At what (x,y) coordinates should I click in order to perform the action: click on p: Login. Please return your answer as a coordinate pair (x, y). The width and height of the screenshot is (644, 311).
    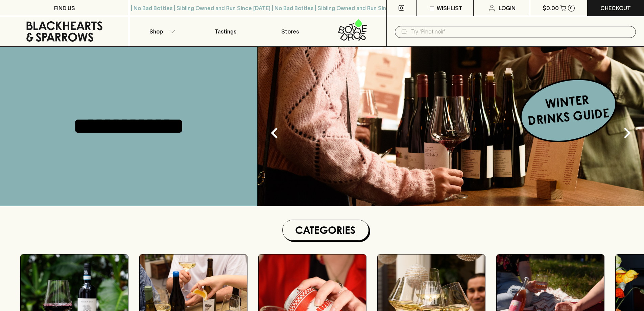
    Looking at the image, I should click on (507, 8).